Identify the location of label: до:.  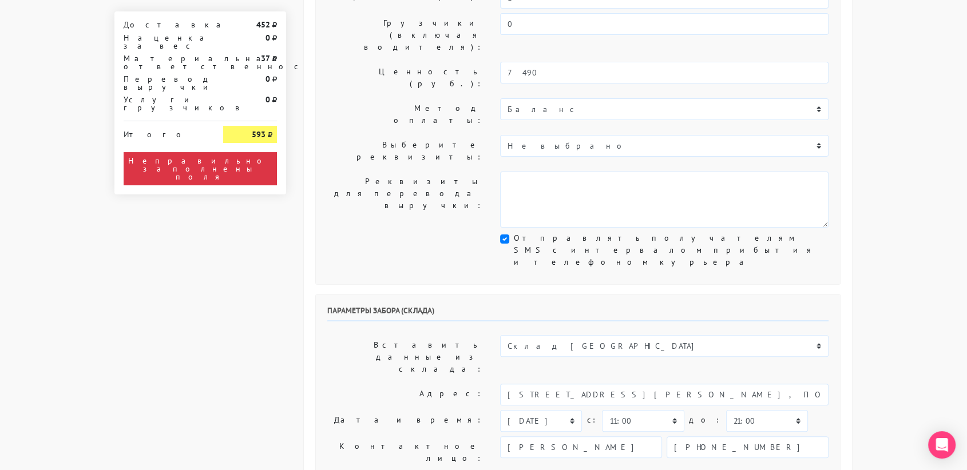
(705, 420).